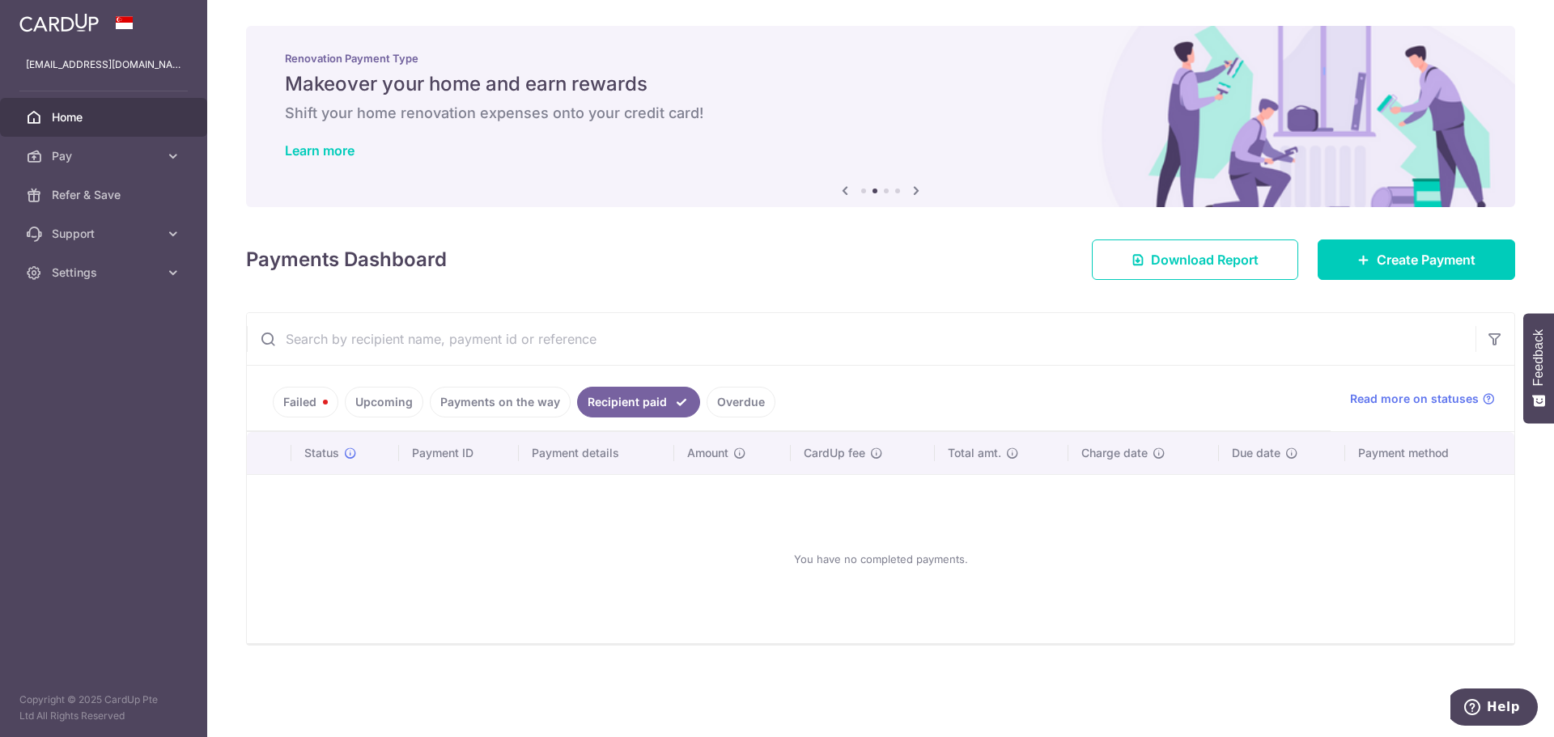  Describe the element at coordinates (881, 559) in the screenshot. I see `div: You have no completed payments.` at that location.